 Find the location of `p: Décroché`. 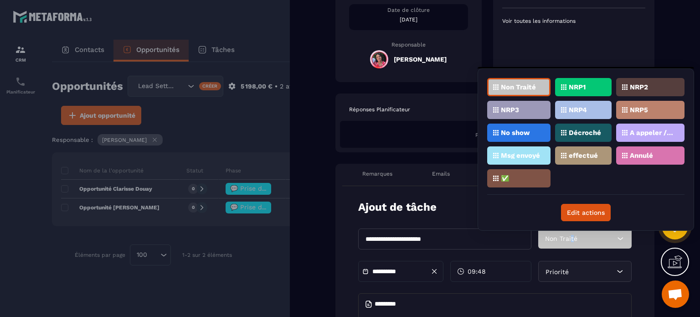

p: Décroché is located at coordinates (585, 133).